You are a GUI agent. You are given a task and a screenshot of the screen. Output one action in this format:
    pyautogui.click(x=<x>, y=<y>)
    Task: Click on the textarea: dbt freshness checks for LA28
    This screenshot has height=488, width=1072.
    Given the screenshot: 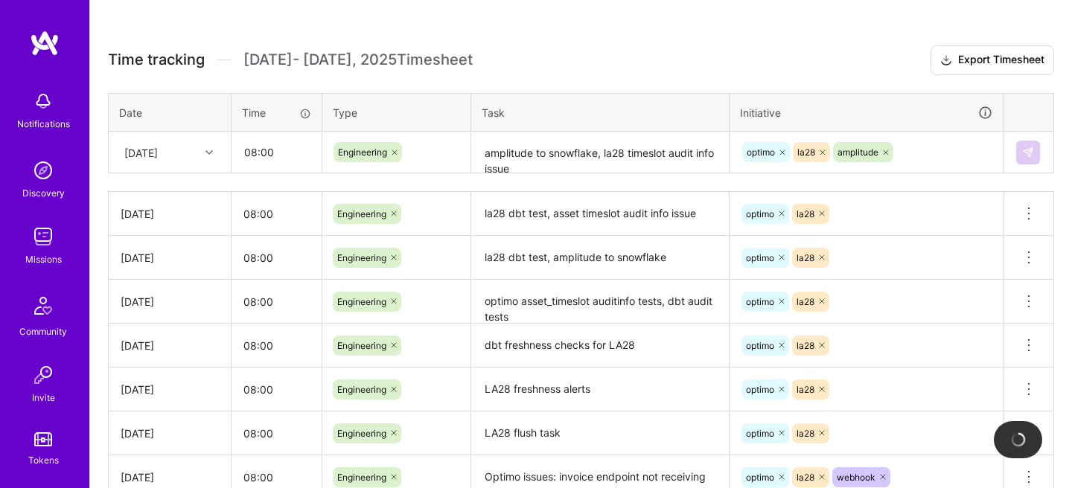 What is the action you would take?
    pyautogui.click(x=600, y=345)
    